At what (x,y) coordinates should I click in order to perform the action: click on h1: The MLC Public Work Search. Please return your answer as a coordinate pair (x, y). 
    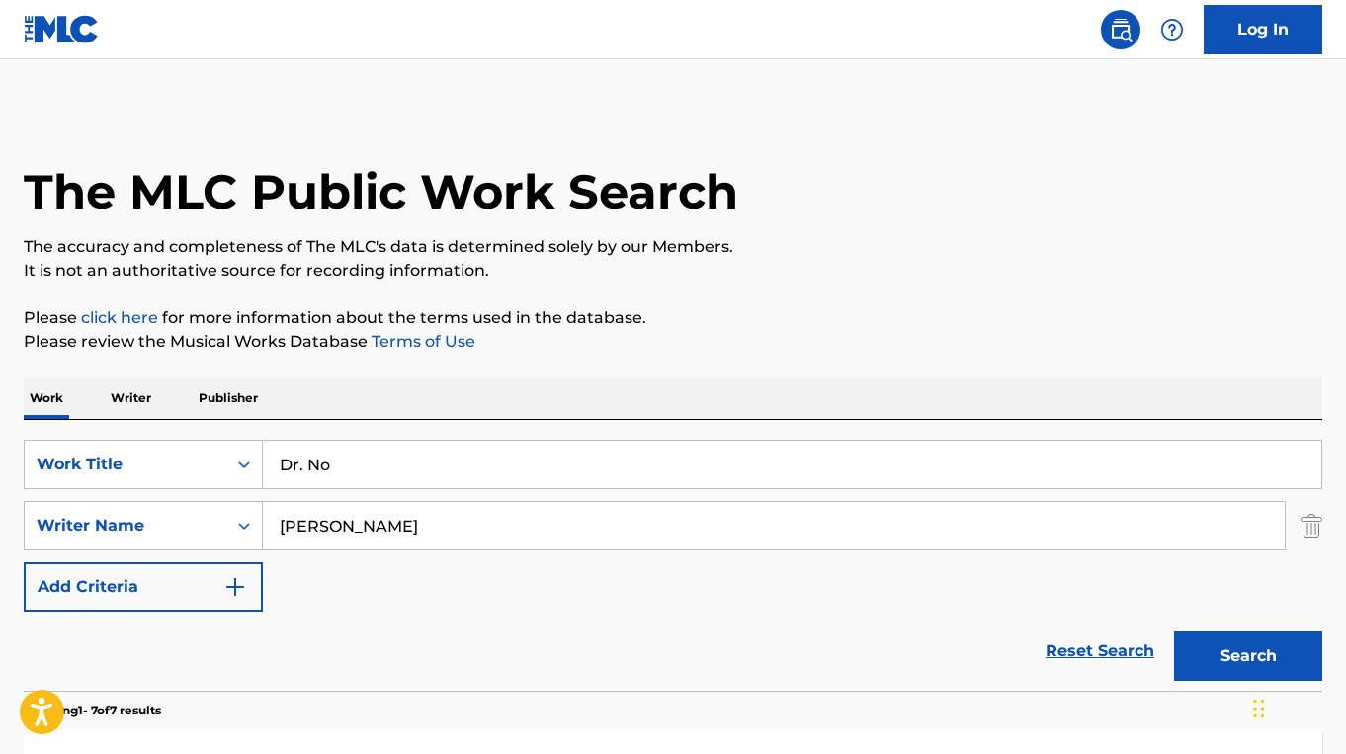
    Looking at the image, I should click on (381, 192).